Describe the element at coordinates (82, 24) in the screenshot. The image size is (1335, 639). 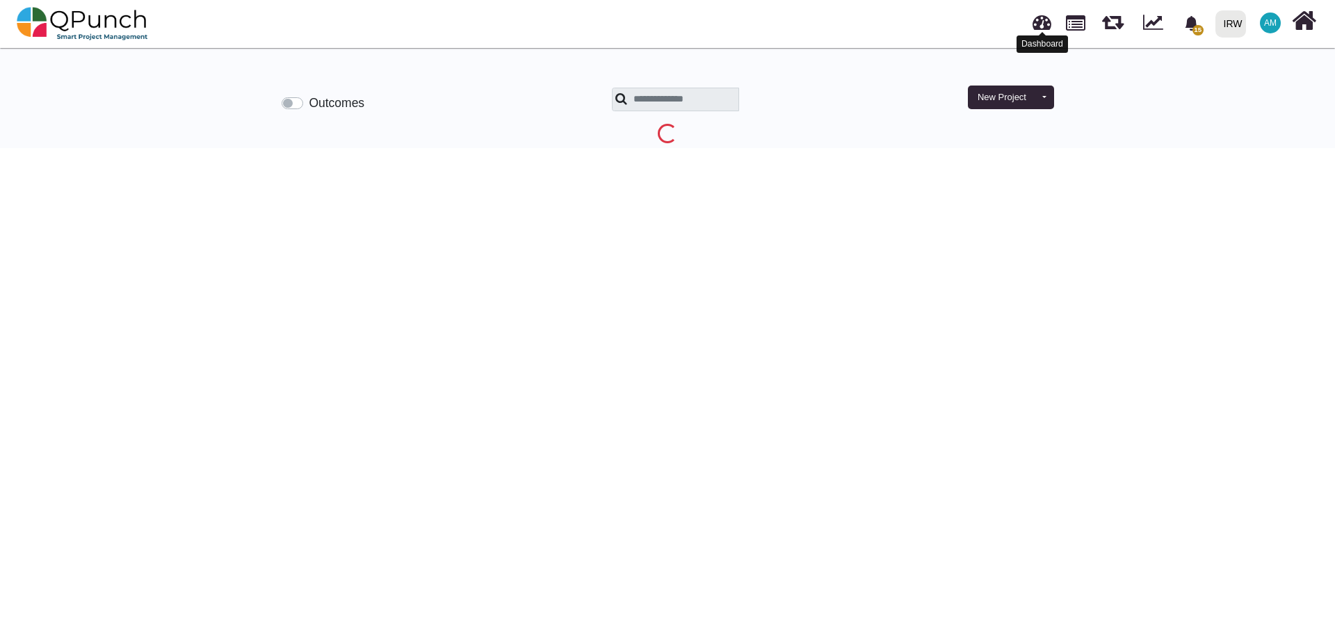
I see `img: qpunch-sp.fa6292f.png` at that location.